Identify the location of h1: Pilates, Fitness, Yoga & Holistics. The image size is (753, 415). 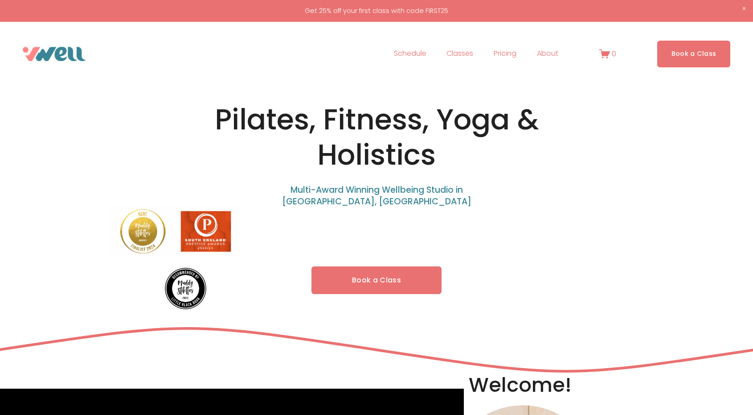
(376, 137).